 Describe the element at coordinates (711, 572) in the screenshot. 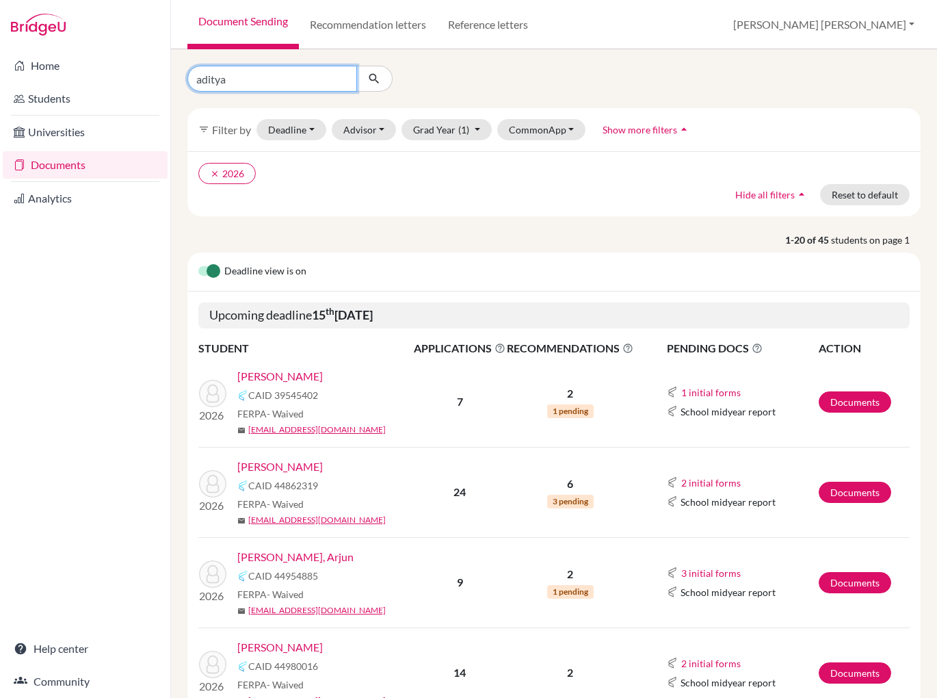

I see `button: 3 initial forms` at that location.